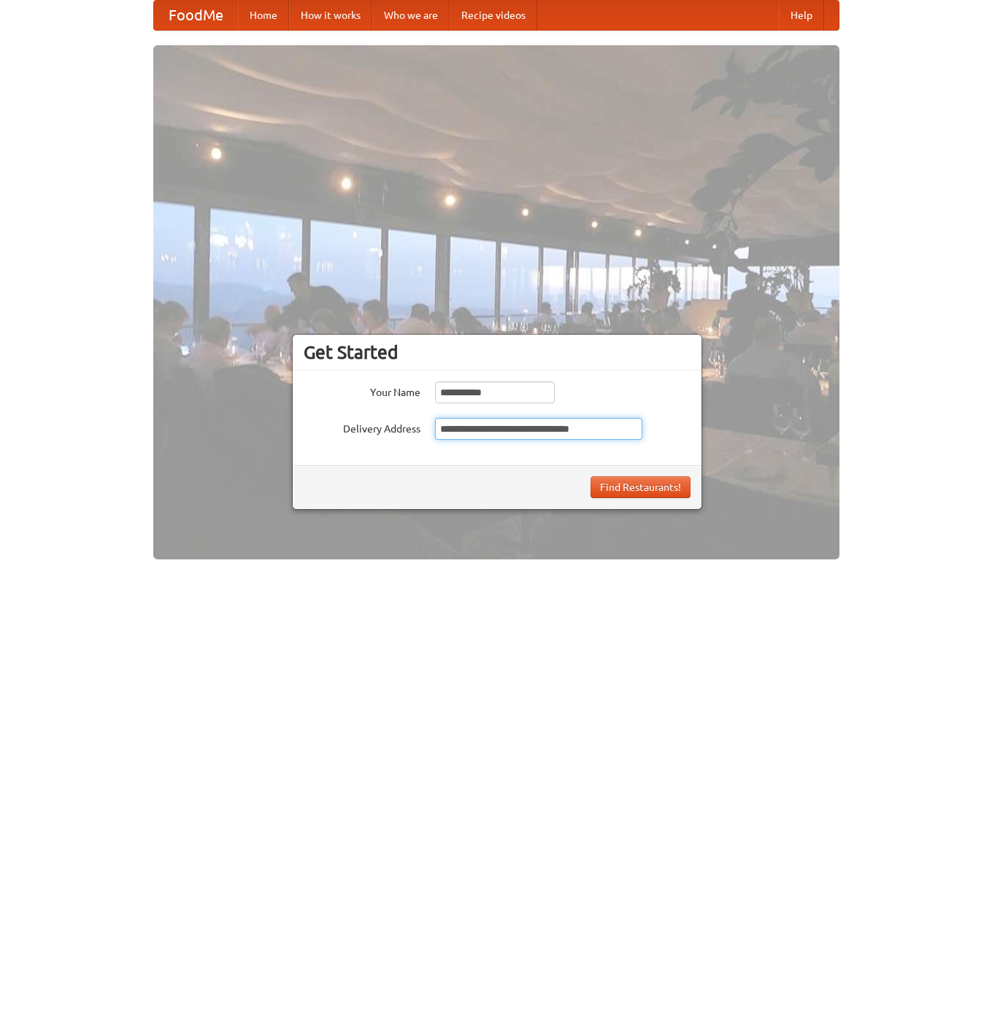 The width and height of the screenshot is (992, 1032). I want to click on h3: Get Started, so click(497, 352).